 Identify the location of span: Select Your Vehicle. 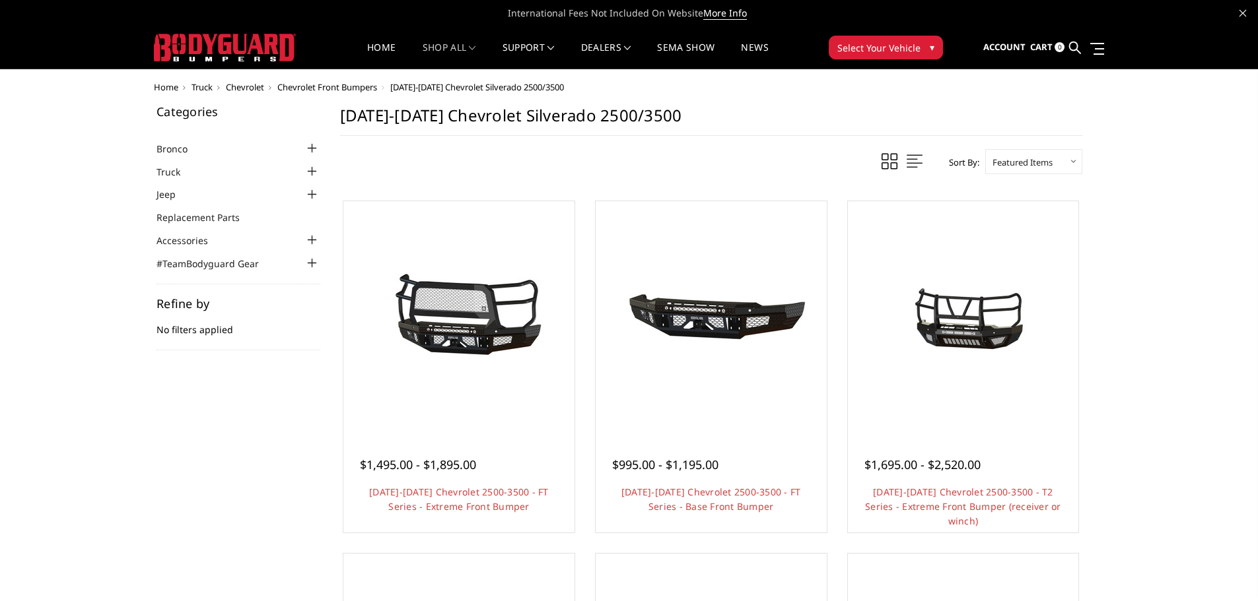
(879, 48).